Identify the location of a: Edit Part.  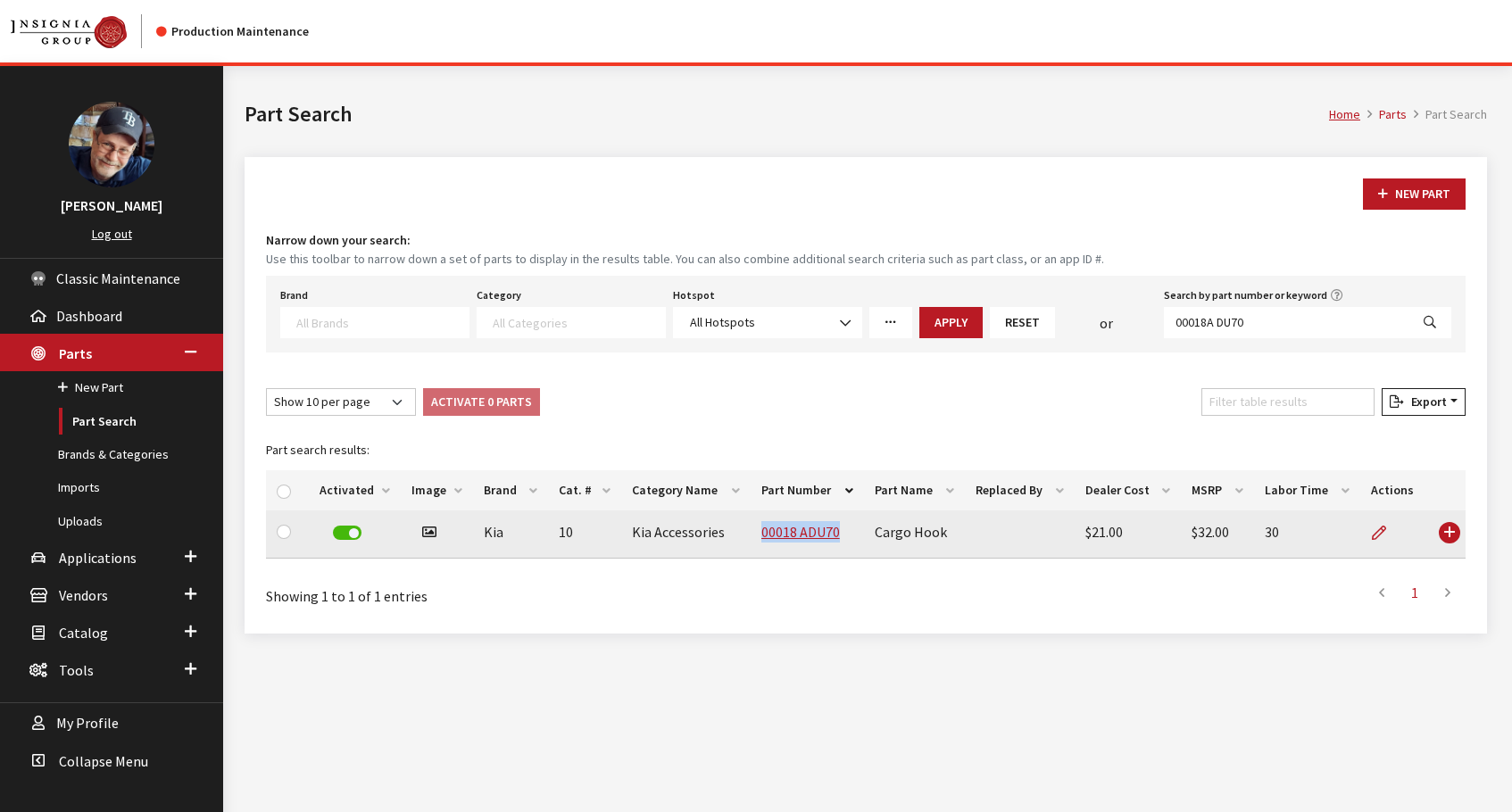
(1386, 532).